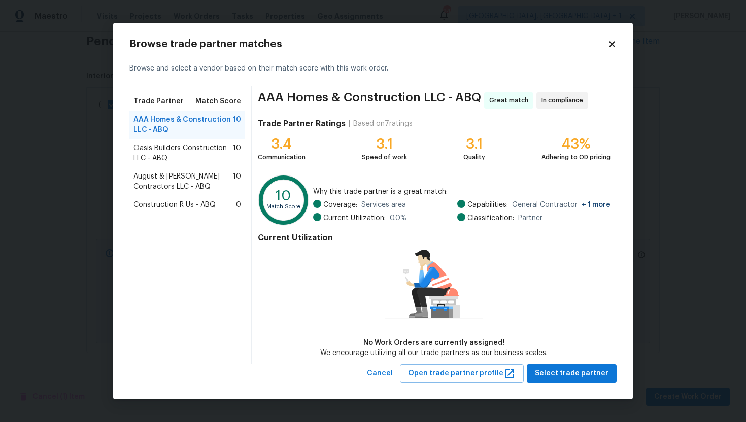 The height and width of the screenshot is (422, 746). What do you see at coordinates (282, 144) in the screenshot?
I see `div: 3.4` at bounding box center [282, 144].